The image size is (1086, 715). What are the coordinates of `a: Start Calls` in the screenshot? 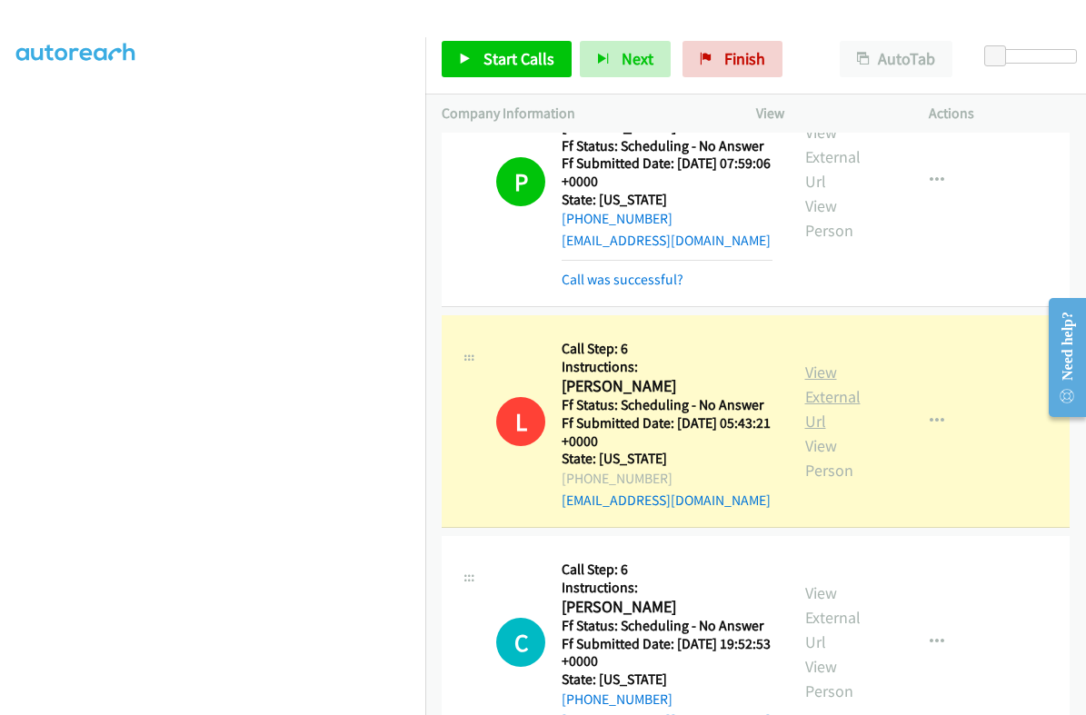 It's located at (506, 59).